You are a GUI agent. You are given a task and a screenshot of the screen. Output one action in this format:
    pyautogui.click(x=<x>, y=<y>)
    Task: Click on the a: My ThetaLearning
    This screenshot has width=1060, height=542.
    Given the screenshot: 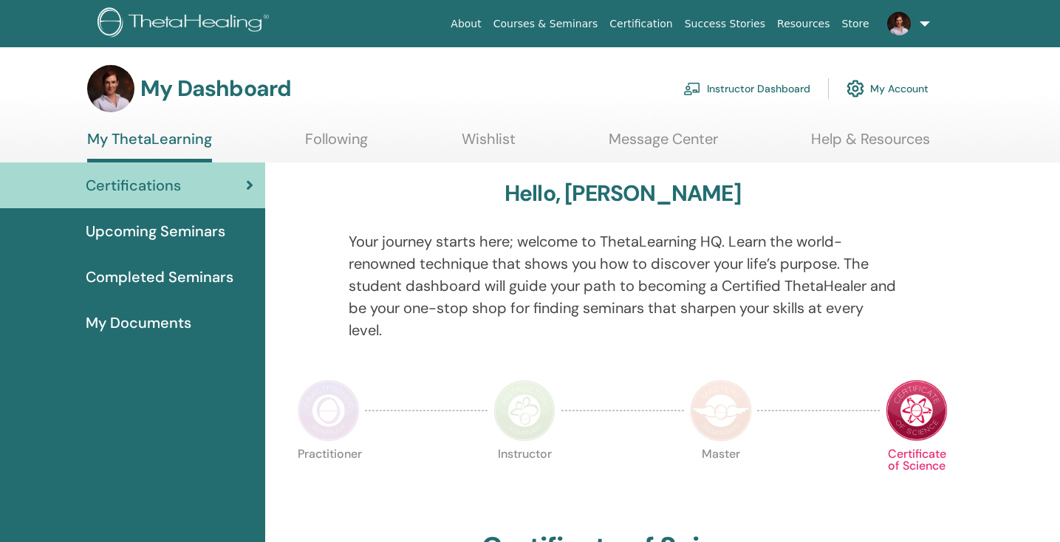 What is the action you would take?
    pyautogui.click(x=149, y=146)
    